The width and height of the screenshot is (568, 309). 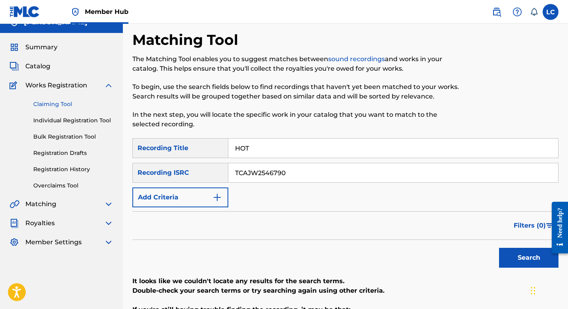 I want to click on img: MLC Logo, so click(x=25, y=12).